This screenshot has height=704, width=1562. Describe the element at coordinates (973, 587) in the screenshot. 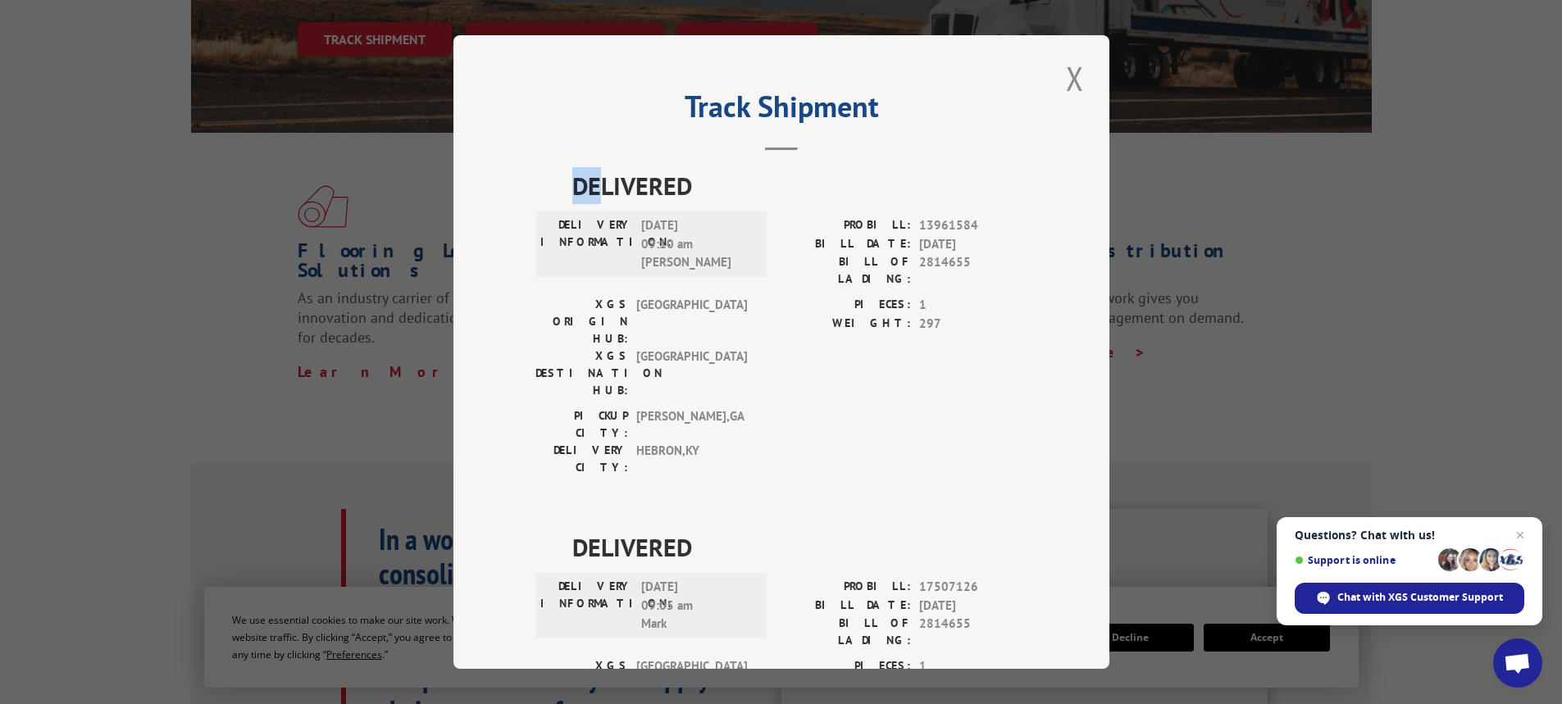

I see `span: 17507126` at that location.